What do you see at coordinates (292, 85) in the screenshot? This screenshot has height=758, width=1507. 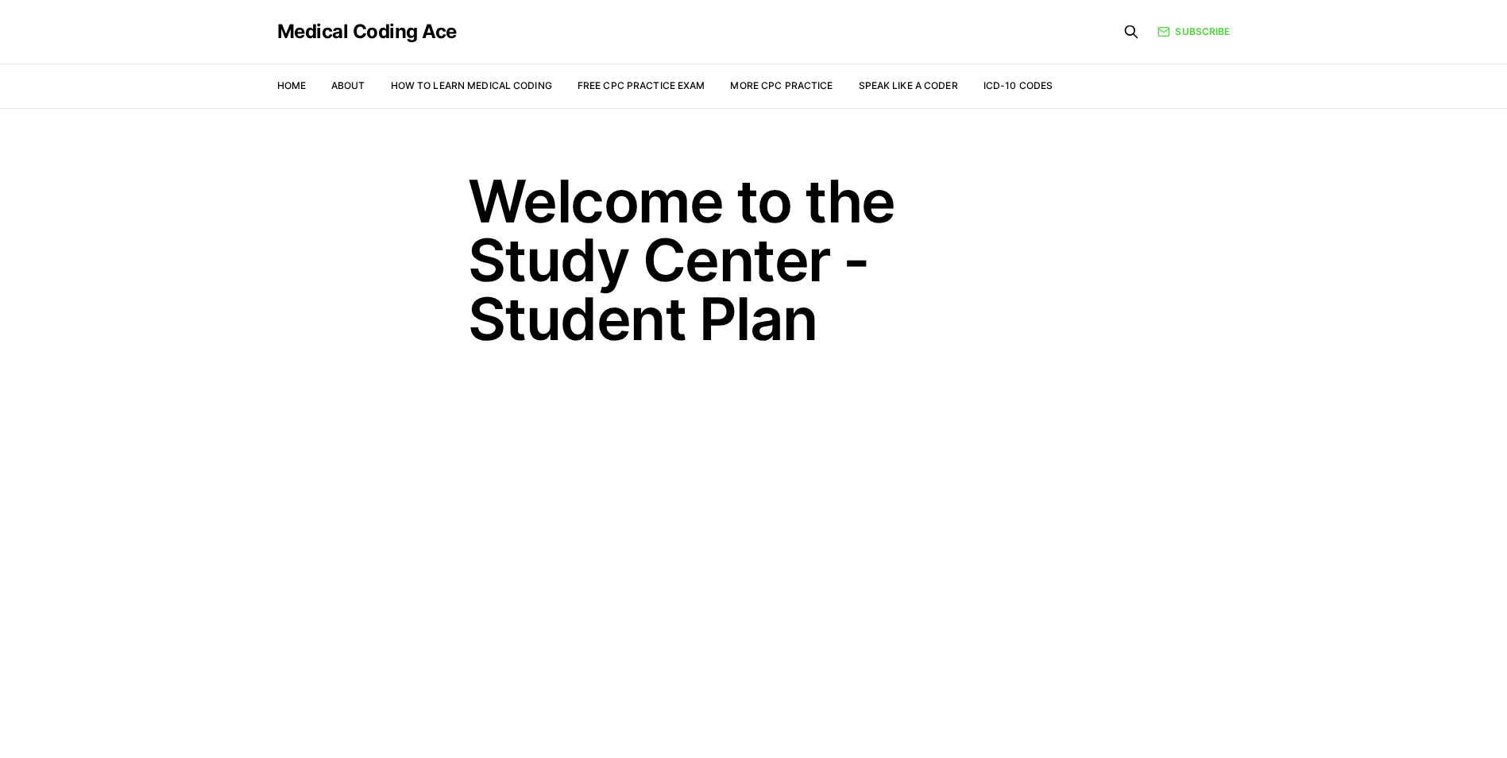 I see `a: Home` at bounding box center [292, 85].